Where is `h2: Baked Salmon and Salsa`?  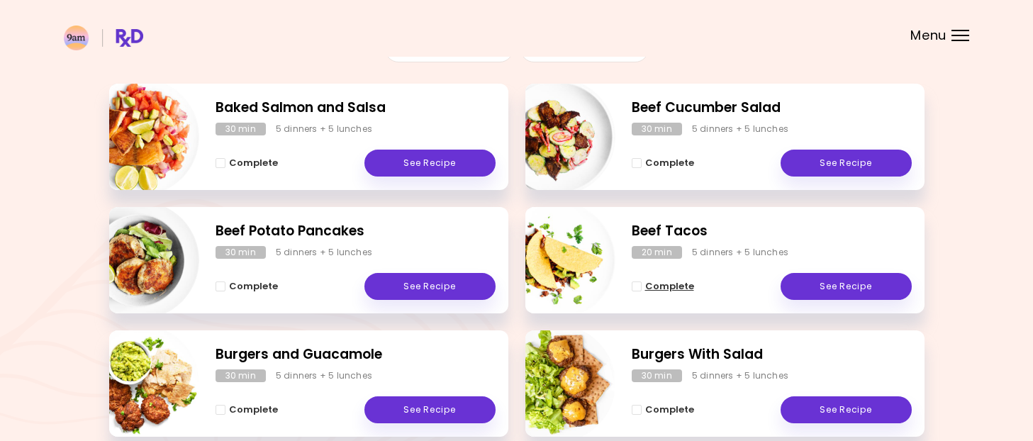
h2: Baked Salmon and Salsa is located at coordinates (355, 108).